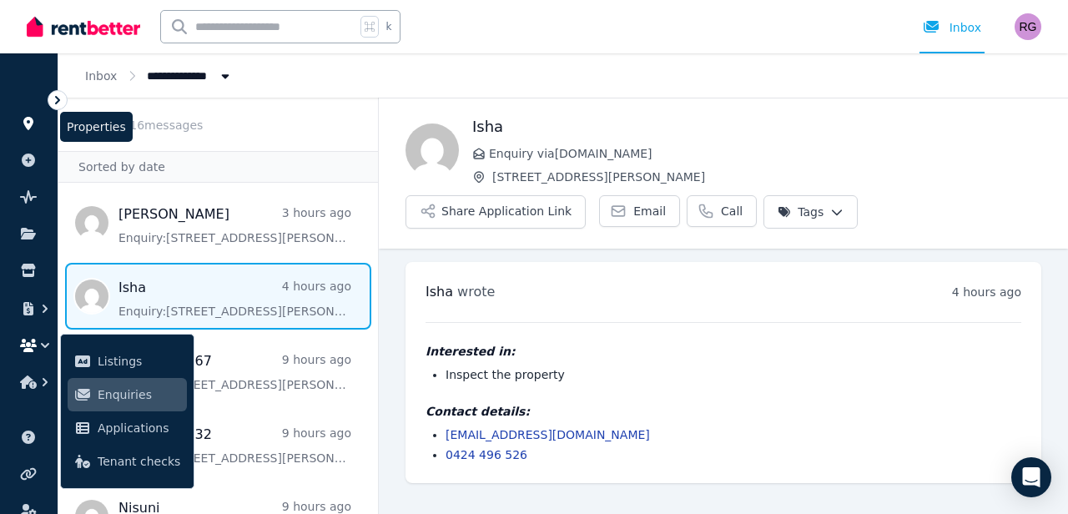 Image resolution: width=1068 pixels, height=514 pixels. What do you see at coordinates (649, 211) in the screenshot?
I see `span: Email` at bounding box center [649, 211].